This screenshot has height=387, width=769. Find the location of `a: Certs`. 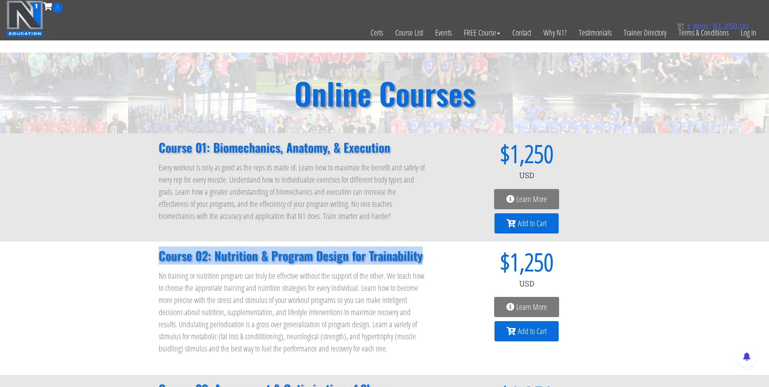

a: Certs is located at coordinates (377, 33).